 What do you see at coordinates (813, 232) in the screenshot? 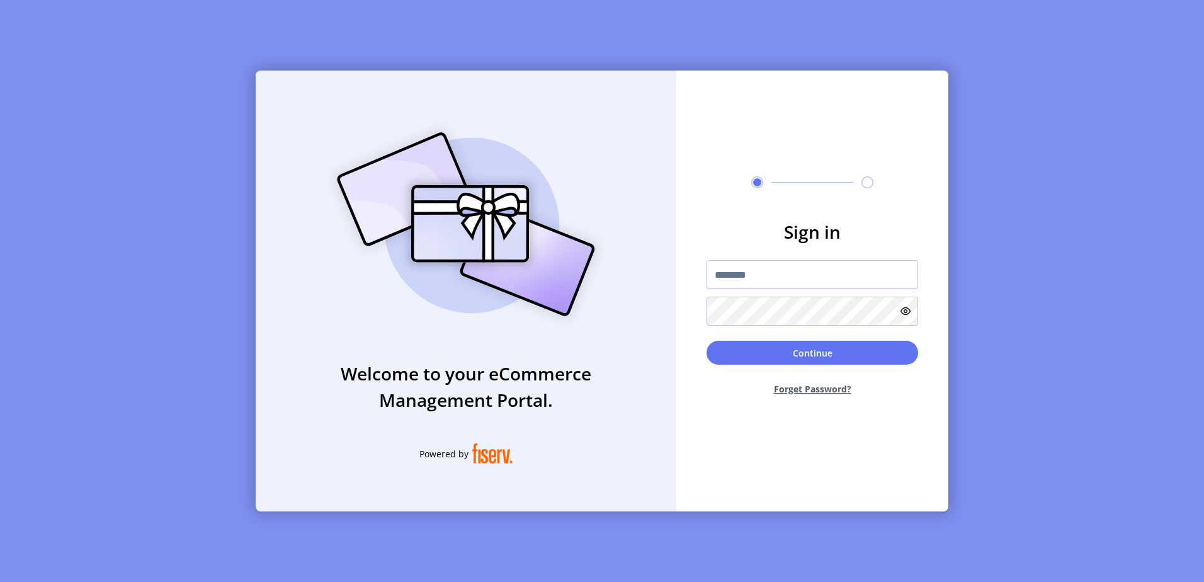
I see `h3: Sign in` at bounding box center [813, 232].